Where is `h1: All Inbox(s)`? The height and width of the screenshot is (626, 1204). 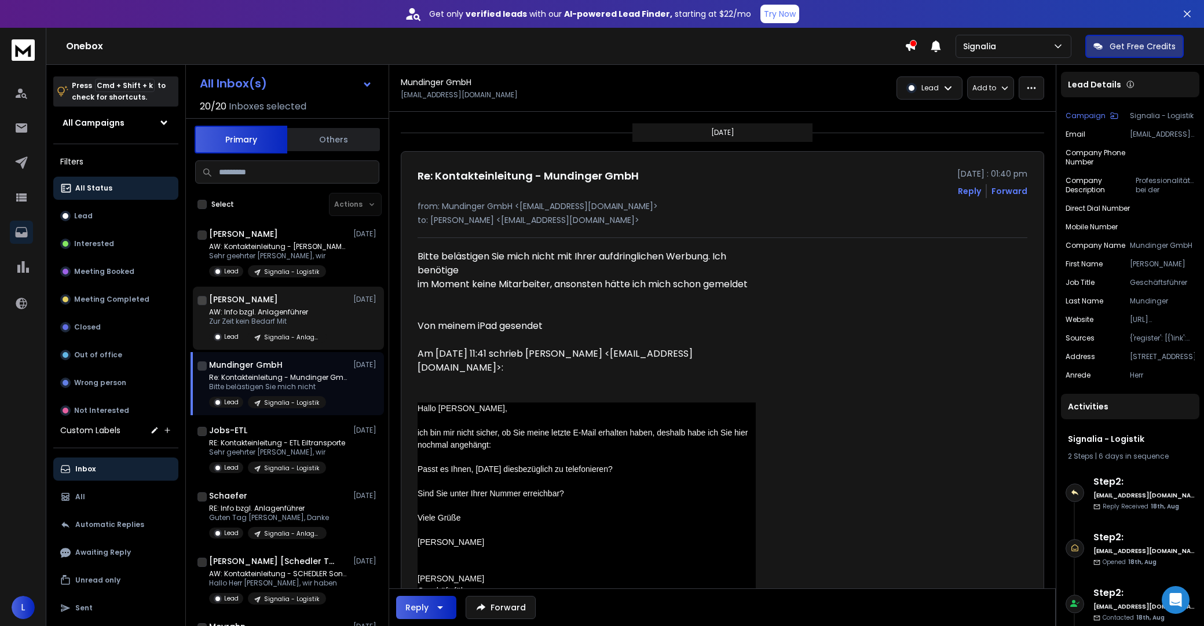
h1: All Inbox(s) is located at coordinates (233, 83).